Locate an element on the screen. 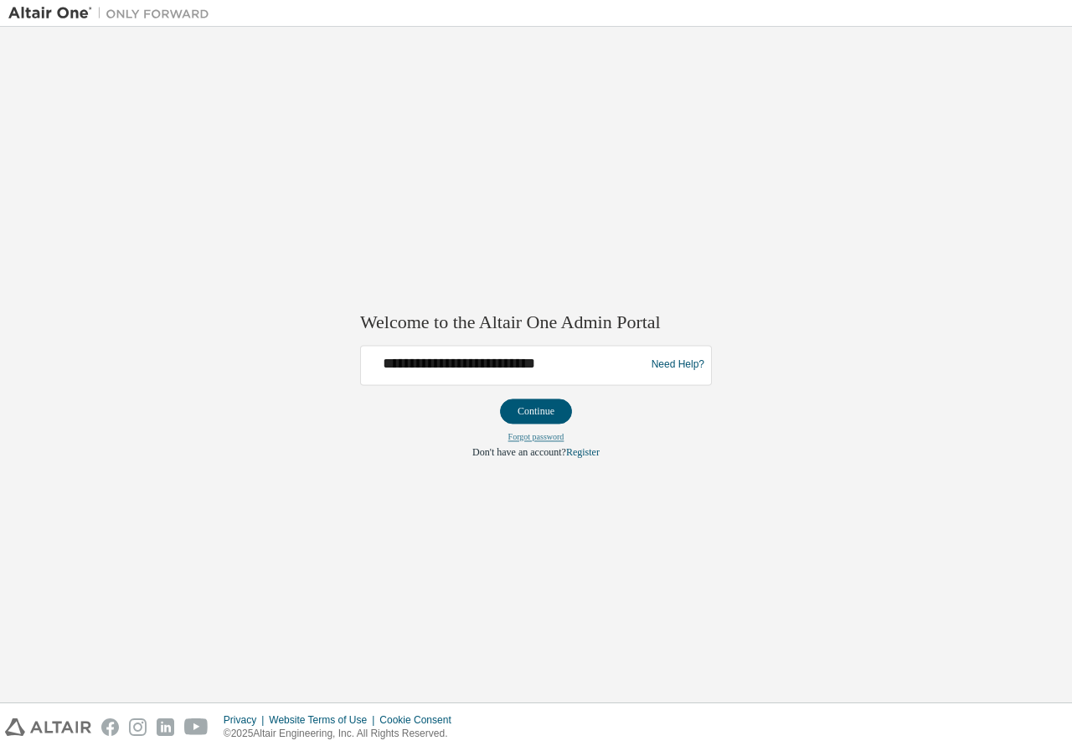 The image size is (1072, 751). h2: Welcome to the Altair One Admin Portal is located at coordinates (536, 323).